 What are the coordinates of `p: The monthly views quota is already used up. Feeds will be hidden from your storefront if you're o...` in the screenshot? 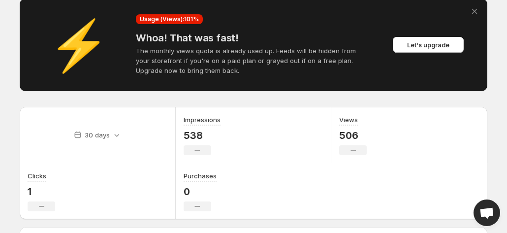 It's located at (253, 61).